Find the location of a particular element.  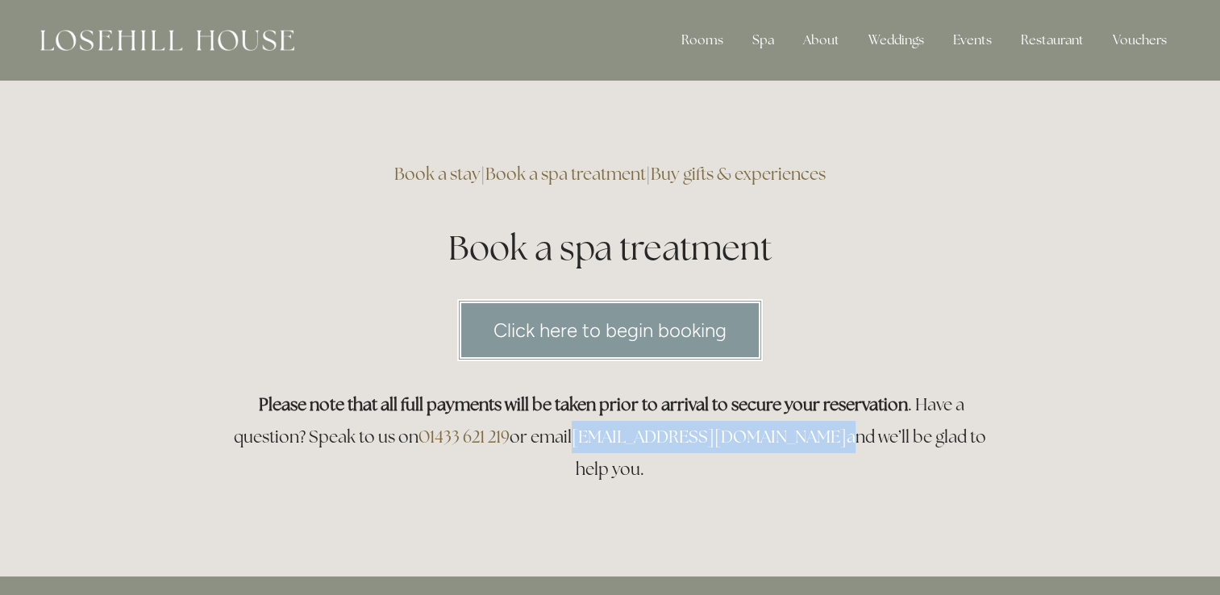

a: 01433 621 219 is located at coordinates (464, 436).